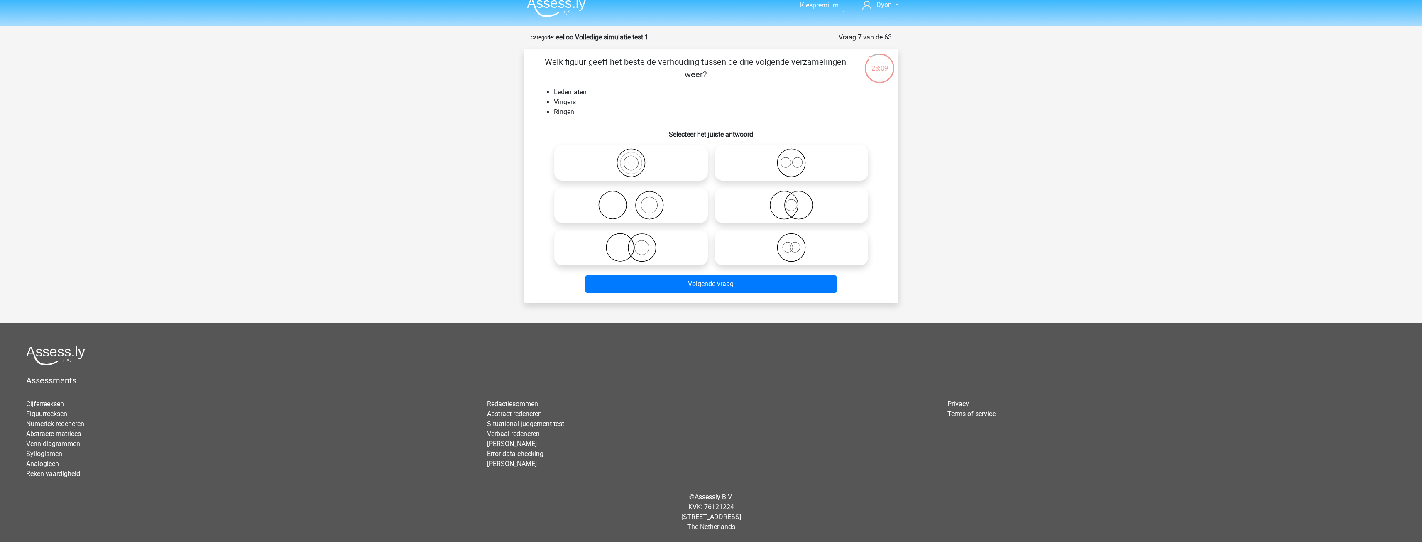 Image resolution: width=1422 pixels, height=542 pixels. What do you see at coordinates (44, 453) in the screenshot?
I see `a: Syllogismen` at bounding box center [44, 453].